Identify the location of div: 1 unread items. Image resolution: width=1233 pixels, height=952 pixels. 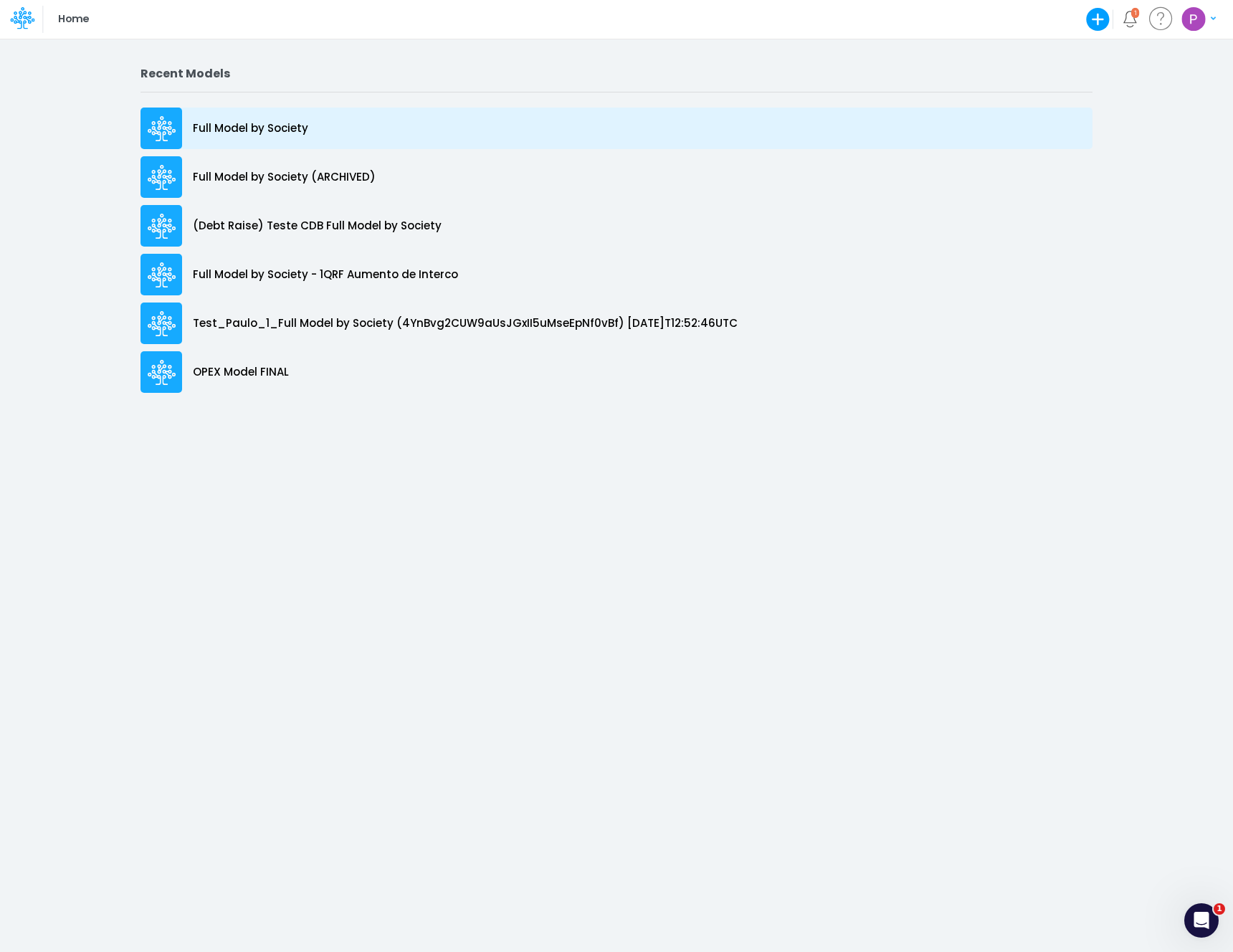
(1136, 12).